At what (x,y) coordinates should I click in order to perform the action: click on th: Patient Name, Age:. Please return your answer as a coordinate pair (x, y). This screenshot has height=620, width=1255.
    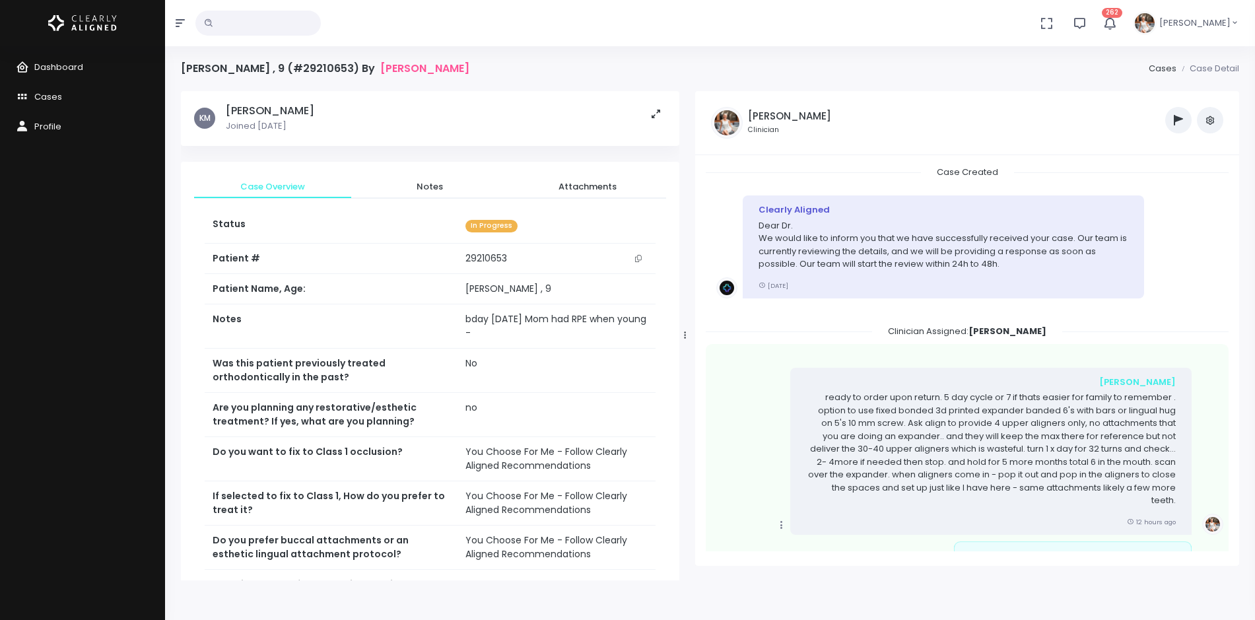
    Looking at the image, I should click on (331, 289).